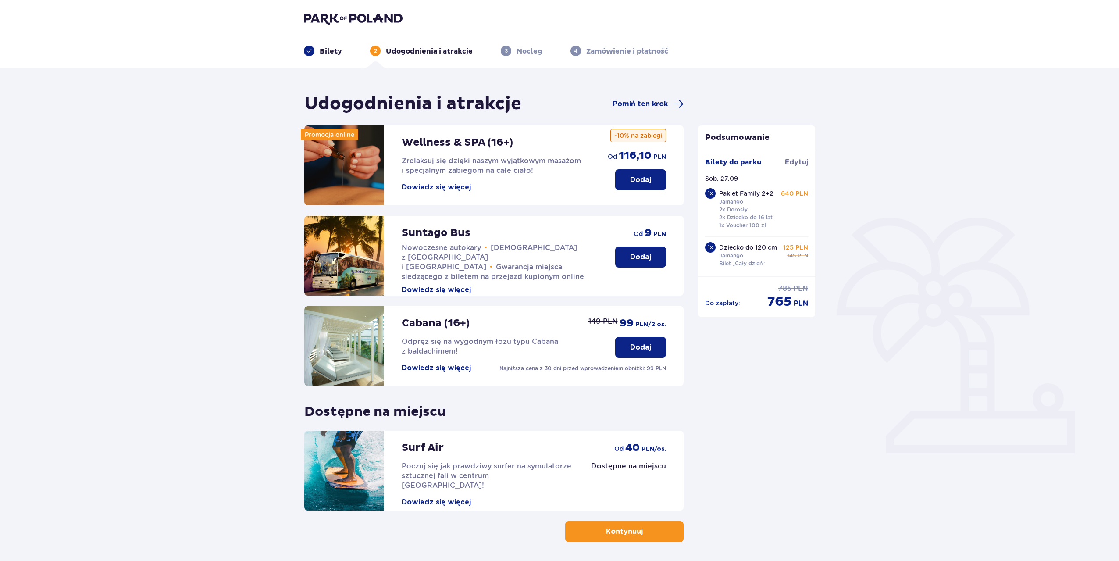  Describe the element at coordinates (651, 324) in the screenshot. I see `p: PLN /2 os.` at that location.